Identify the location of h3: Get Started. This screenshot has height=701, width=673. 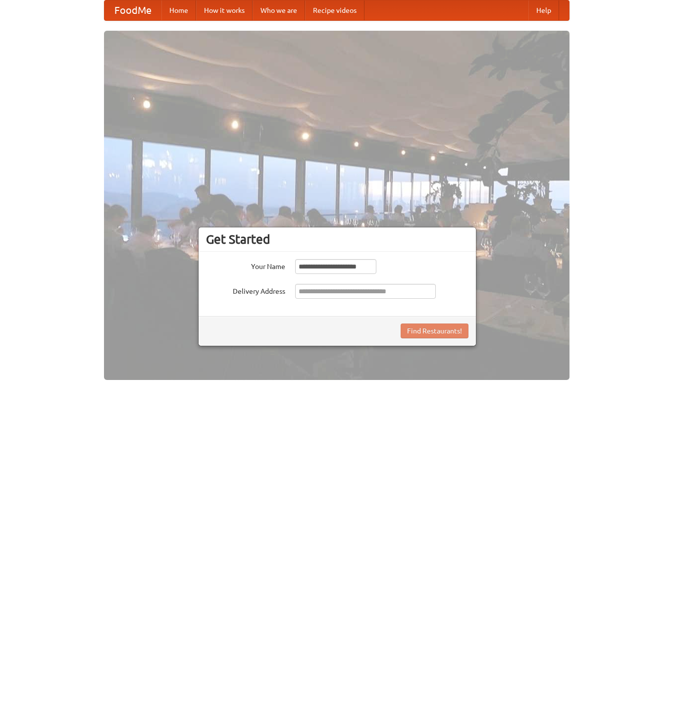
(337, 239).